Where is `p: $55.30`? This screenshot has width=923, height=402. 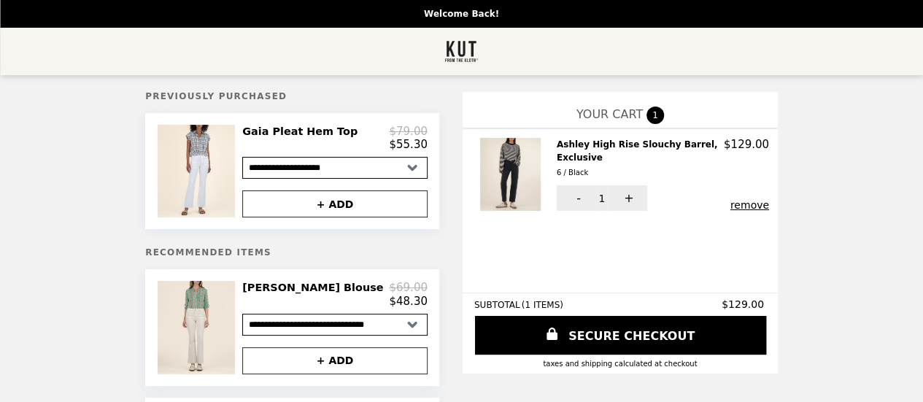
p: $55.30 is located at coordinates (408, 144).